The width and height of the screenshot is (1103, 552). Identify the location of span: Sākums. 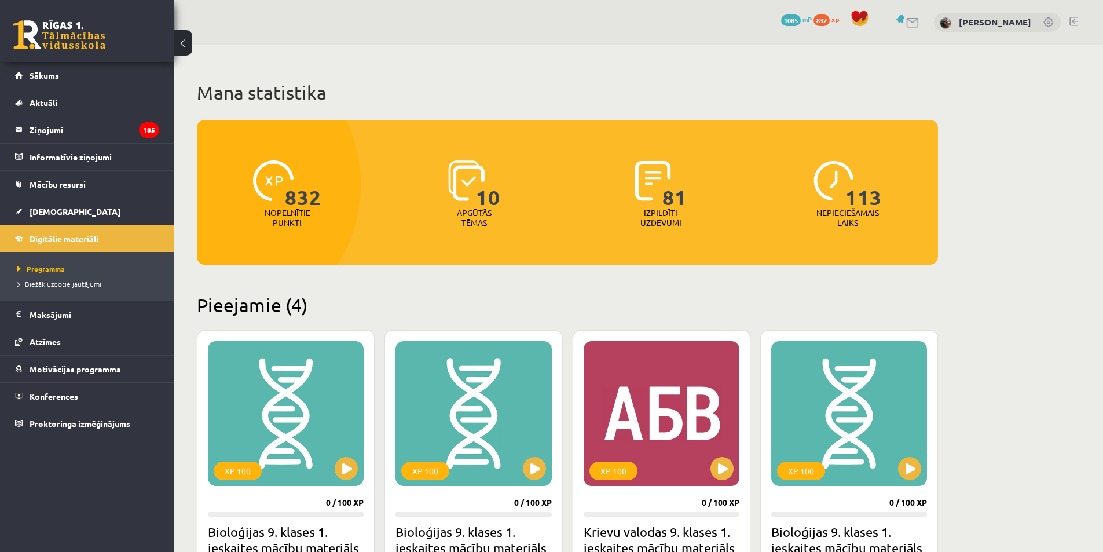
(44, 75).